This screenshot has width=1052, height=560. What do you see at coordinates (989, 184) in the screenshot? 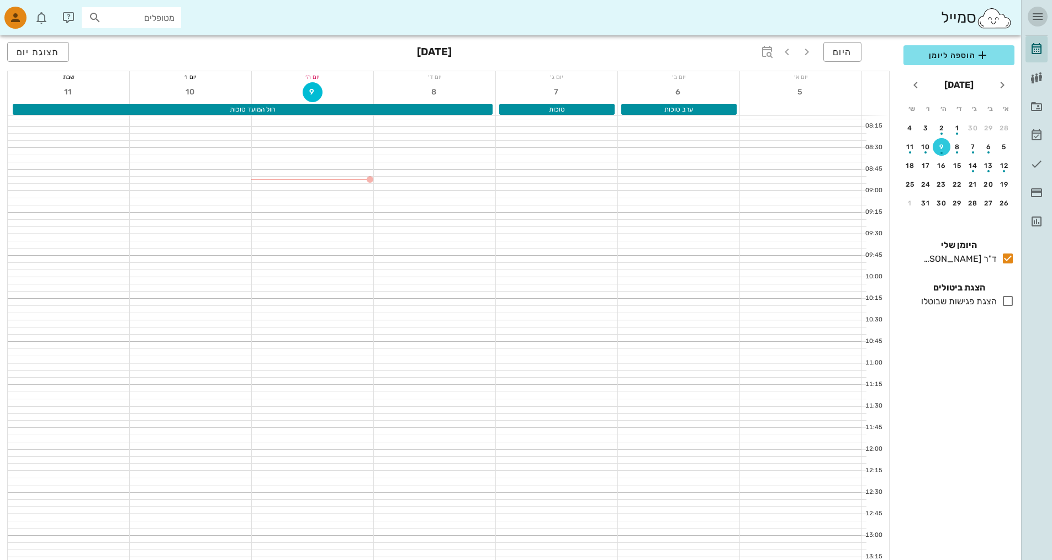
I see `button: 20` at bounding box center [989, 184].